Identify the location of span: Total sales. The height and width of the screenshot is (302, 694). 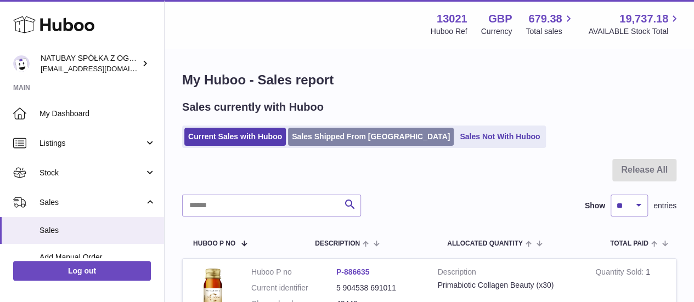
(549, 31).